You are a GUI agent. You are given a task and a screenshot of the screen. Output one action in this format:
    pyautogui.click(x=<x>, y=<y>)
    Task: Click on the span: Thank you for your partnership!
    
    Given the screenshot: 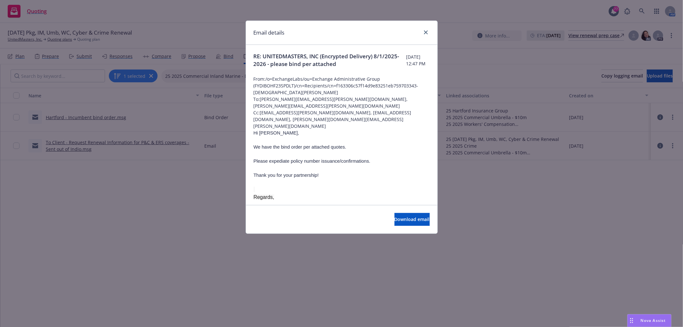 What is the action you would take?
    pyautogui.click(x=286, y=175)
    